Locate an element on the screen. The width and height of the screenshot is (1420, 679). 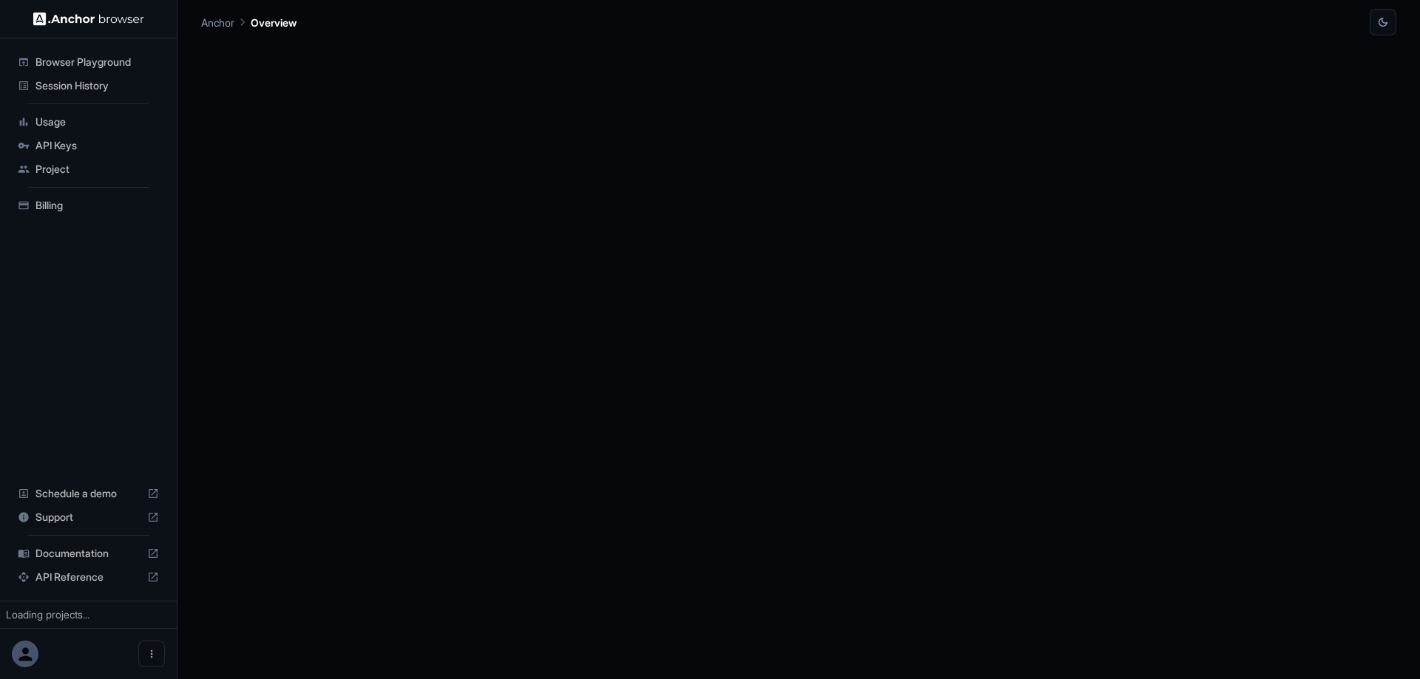
div: Browser Playground is located at coordinates (88, 62).